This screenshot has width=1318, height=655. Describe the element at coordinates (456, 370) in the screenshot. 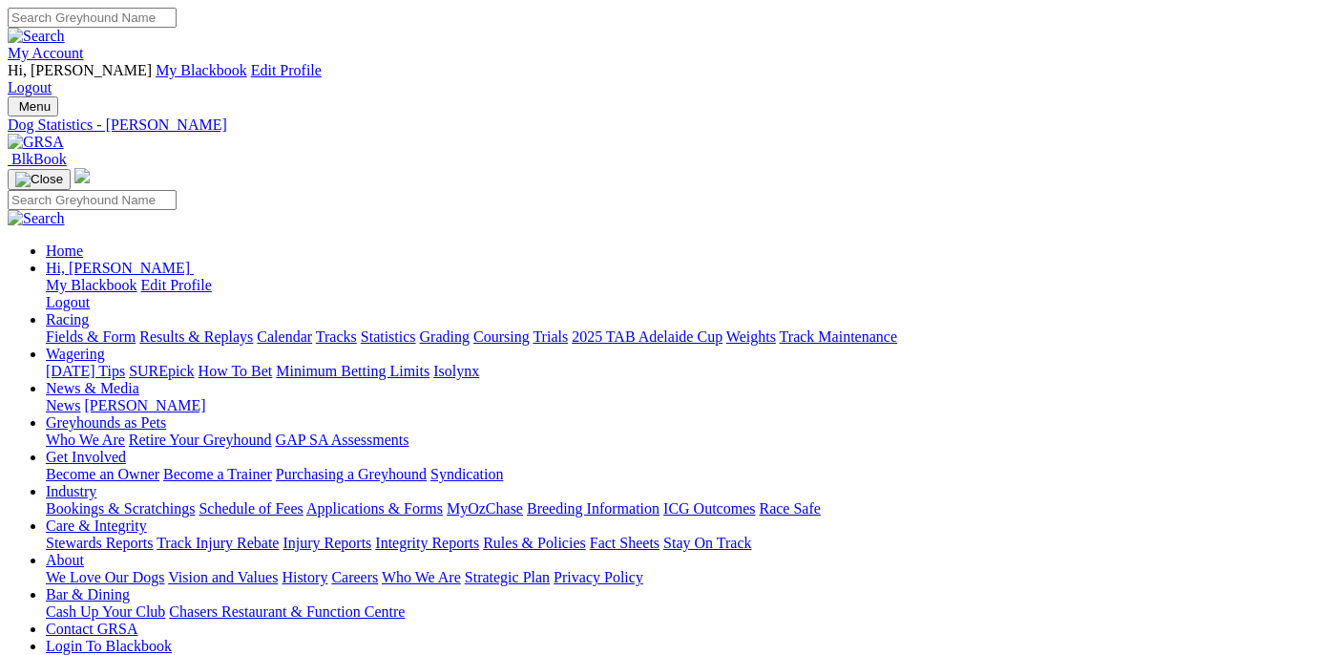

I see `a: Isolynx` at that location.